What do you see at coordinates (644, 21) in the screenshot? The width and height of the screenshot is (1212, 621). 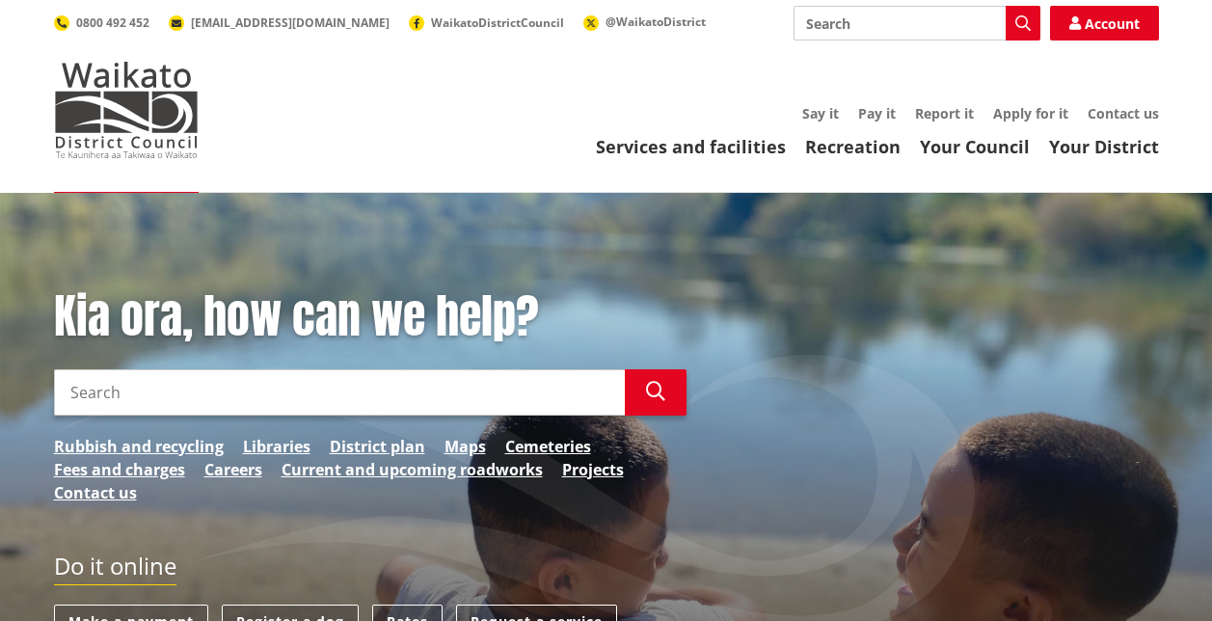 I see `a: @WaikatoDistrict` at bounding box center [644, 21].